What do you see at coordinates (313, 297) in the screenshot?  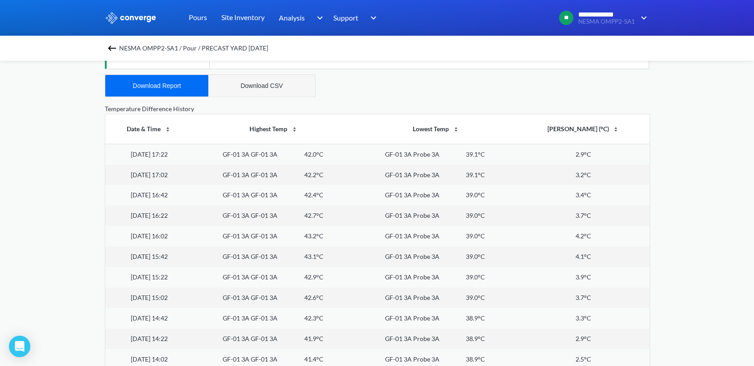 I see `div: 42.6°C` at bounding box center [313, 297].